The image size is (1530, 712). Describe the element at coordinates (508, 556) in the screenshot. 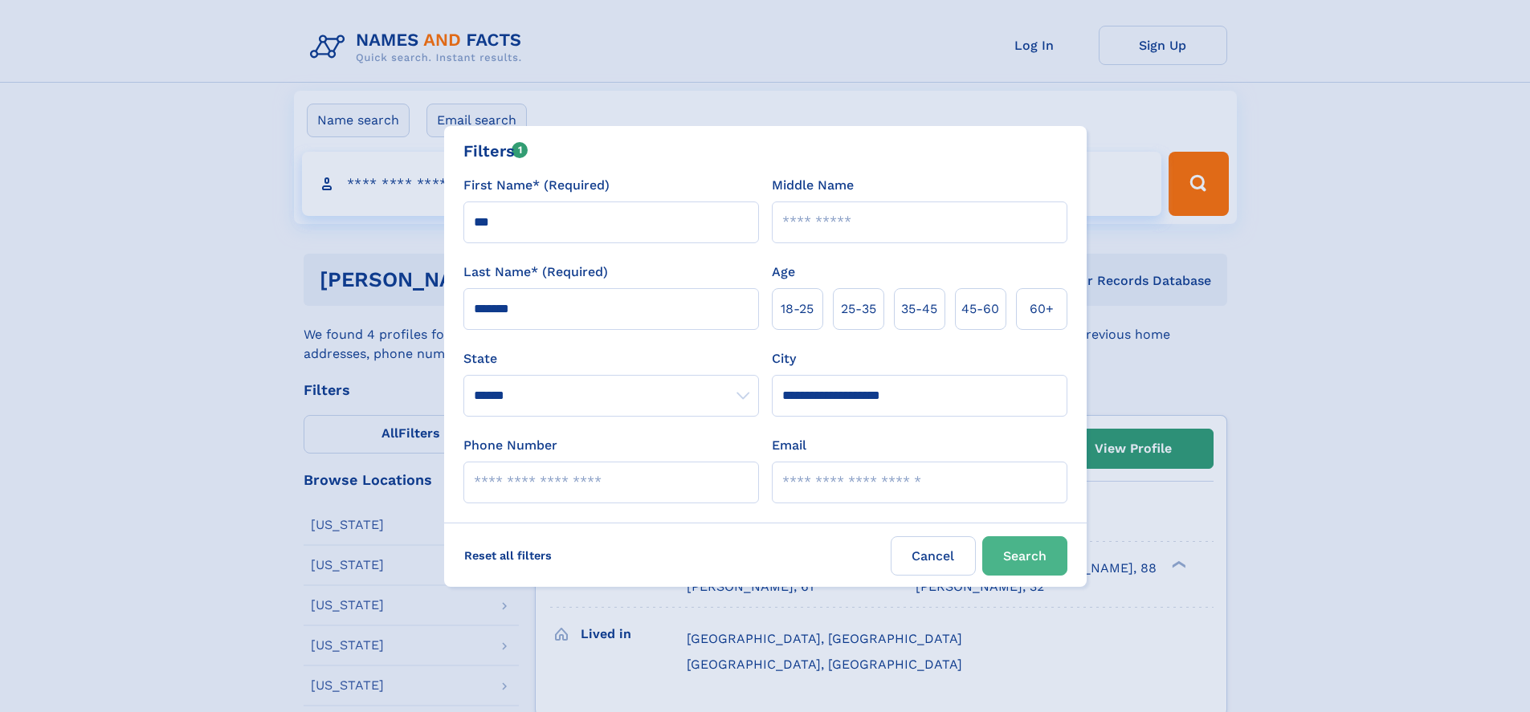

I see `label: Reset all filters` at that location.